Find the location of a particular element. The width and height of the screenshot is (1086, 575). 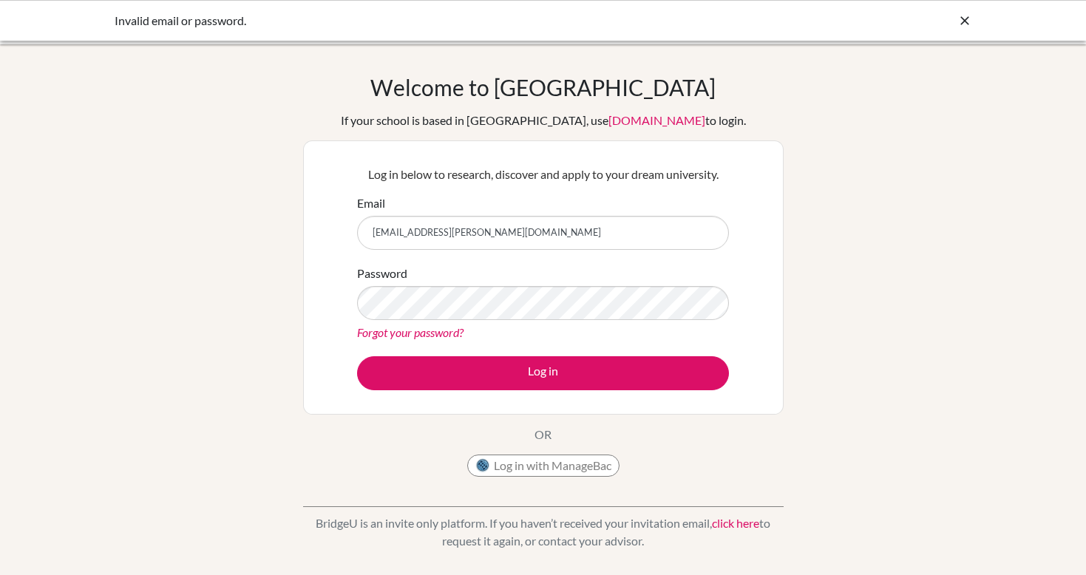

p: OR is located at coordinates (543, 435).